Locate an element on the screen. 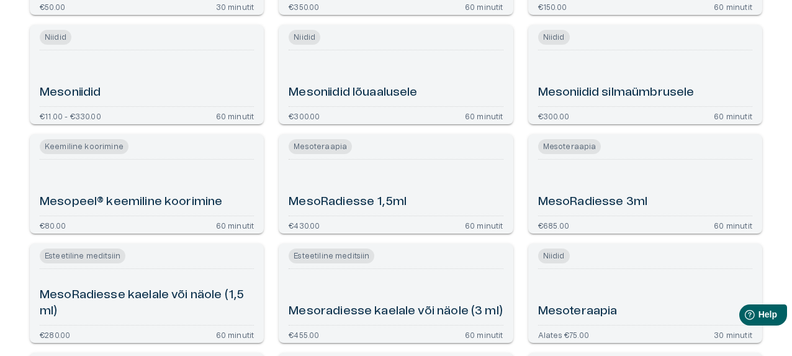 Image resolution: width=792 pixels, height=356 pixels. p: €50.00 is located at coordinates (52, 6).